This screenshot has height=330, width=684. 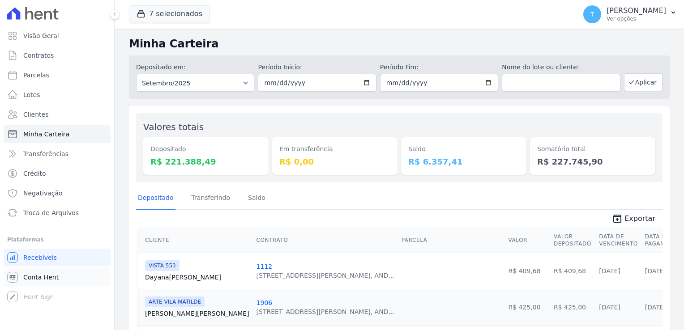 I want to click on span: Exportar, so click(x=640, y=219).